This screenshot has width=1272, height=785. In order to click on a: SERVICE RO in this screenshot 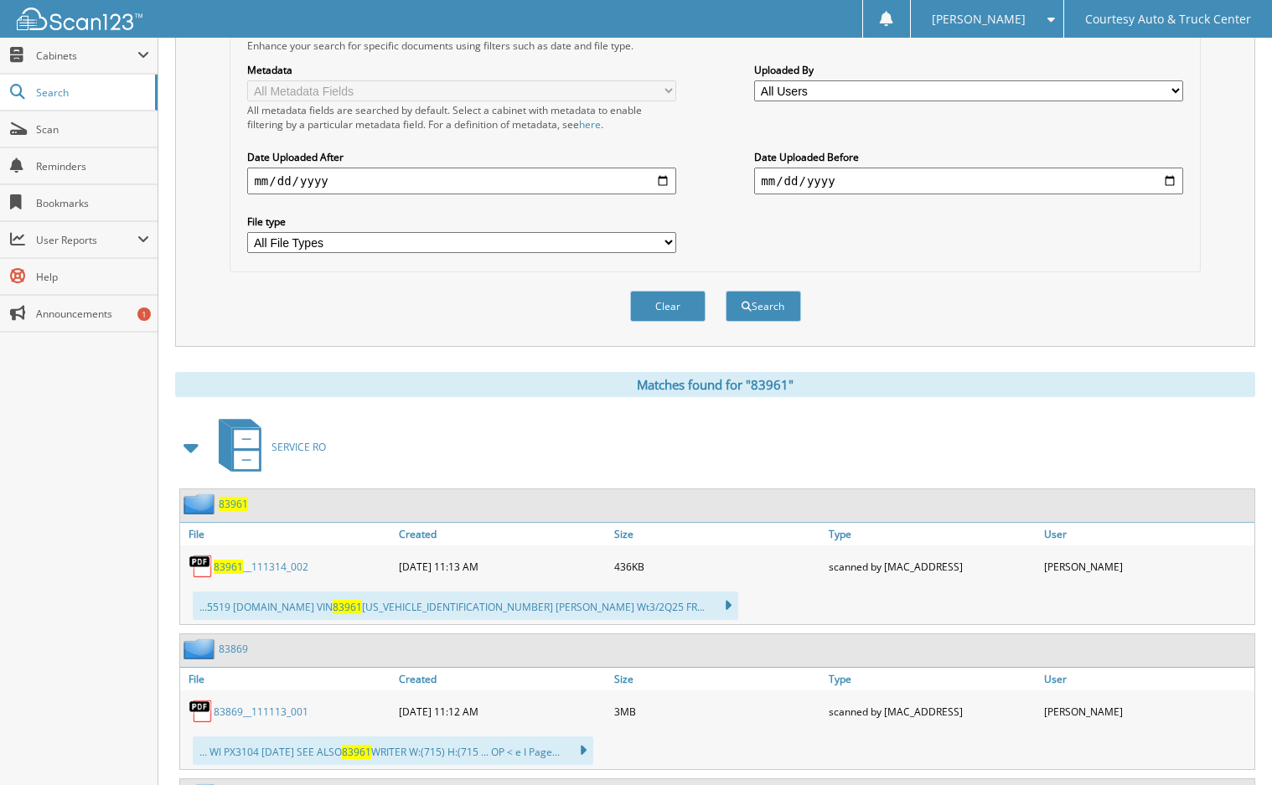, I will do `click(267, 447)`.